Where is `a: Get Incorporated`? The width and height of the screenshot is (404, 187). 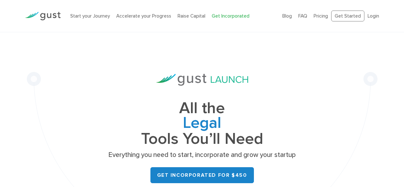
a: Get Incorporated is located at coordinates (230, 16).